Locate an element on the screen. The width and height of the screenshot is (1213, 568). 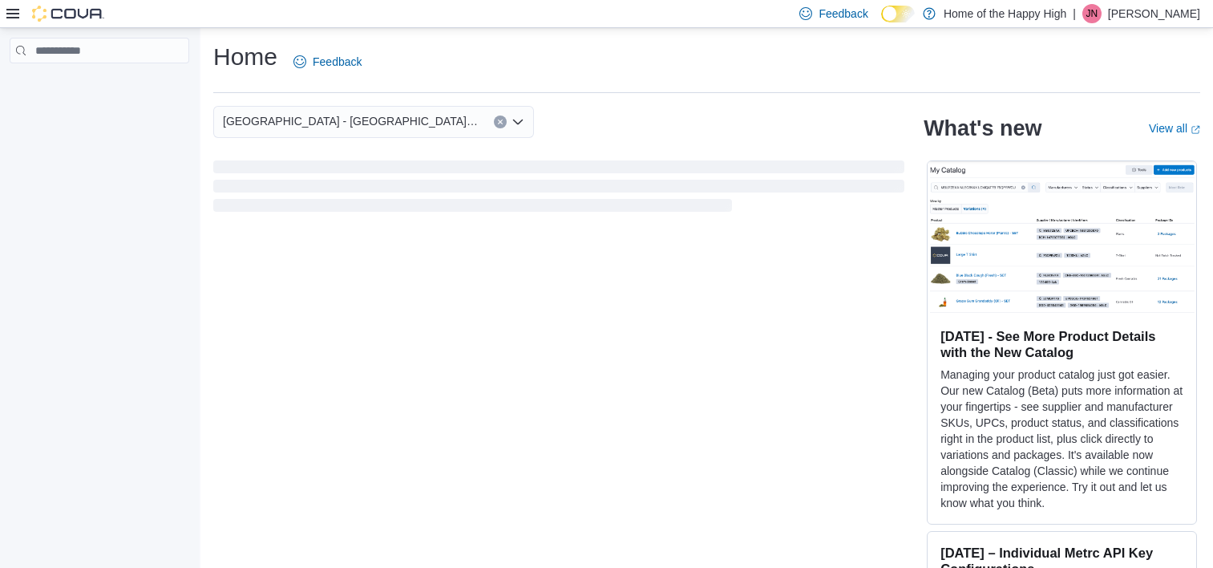
p: Managing your product catalog just got easier. Our new Catalog (Beta) puts more information at yo... is located at coordinates (1061, 438).